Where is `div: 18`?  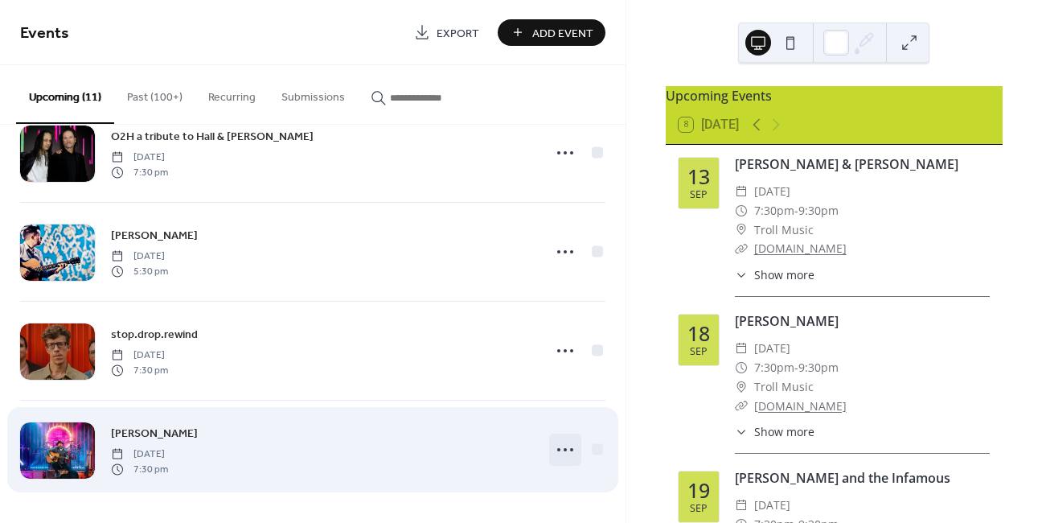 div: 18 is located at coordinates (699, 333).